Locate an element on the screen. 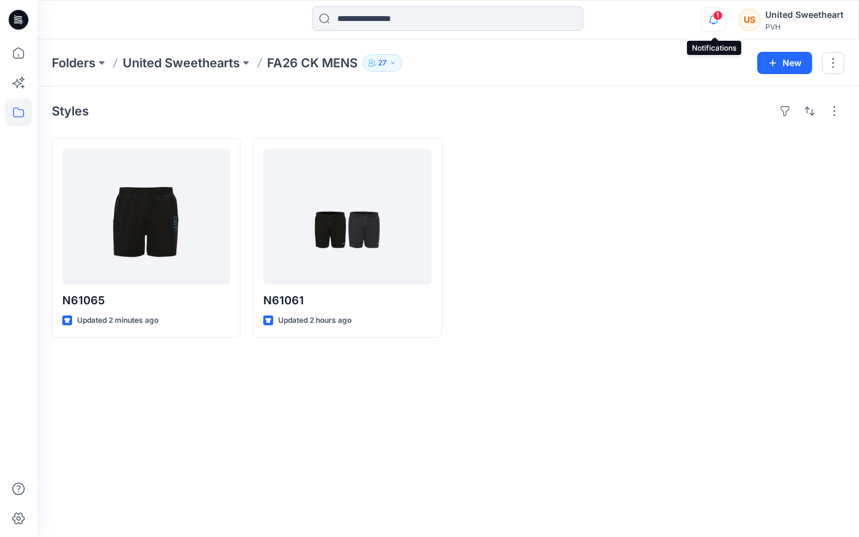  div: PVH is located at coordinates (804, 27).